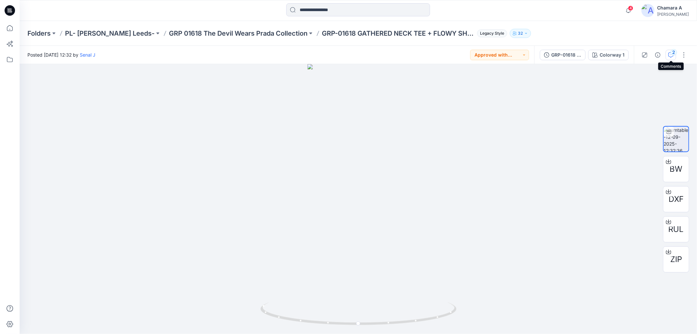  I want to click on span: ZIP, so click(676, 259).